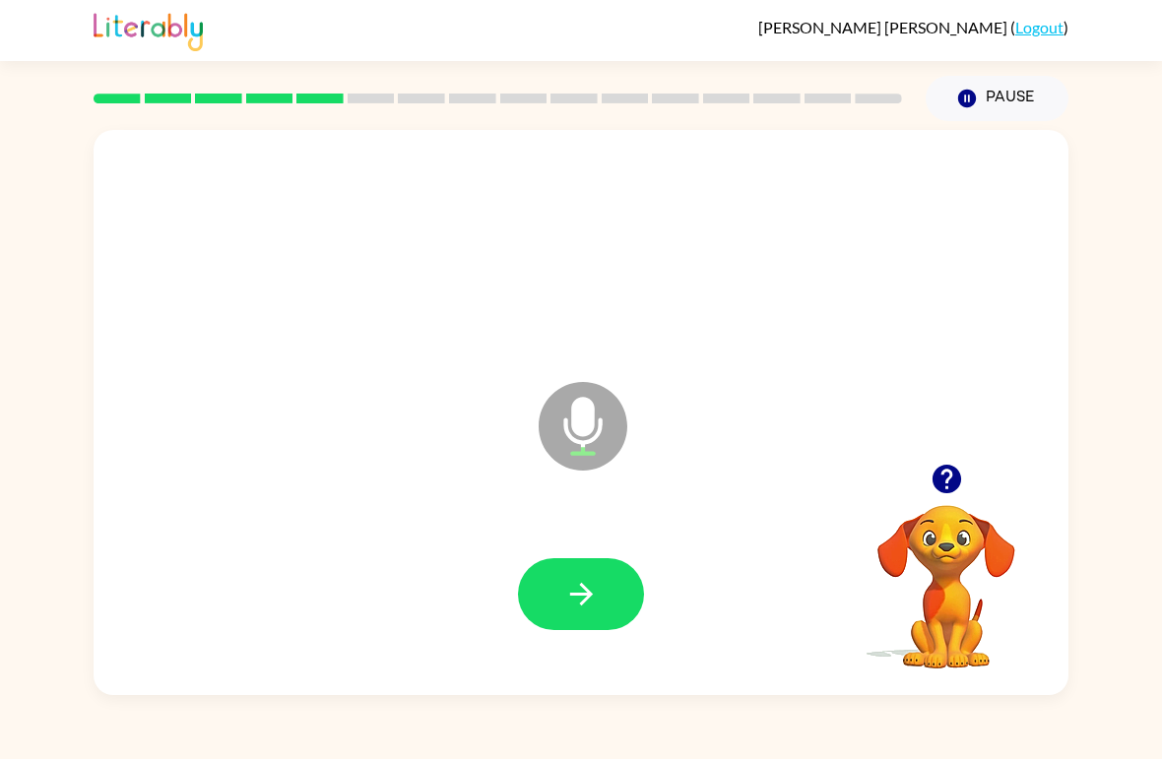  I want to click on video: Your browser must support playing .mp4 files to use Literably. Please try using another browser., so click(947, 573).